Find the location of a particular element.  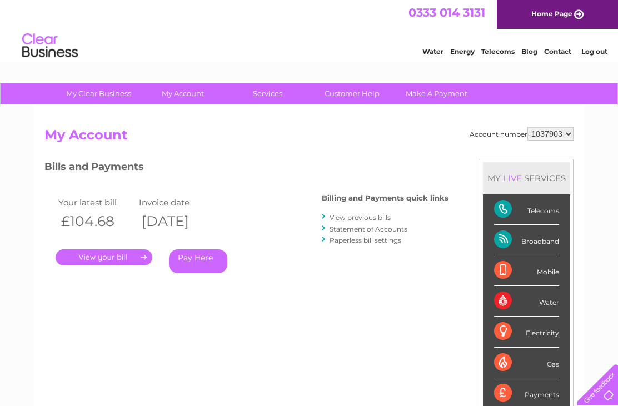

a: Statement of Accounts is located at coordinates (369, 229).